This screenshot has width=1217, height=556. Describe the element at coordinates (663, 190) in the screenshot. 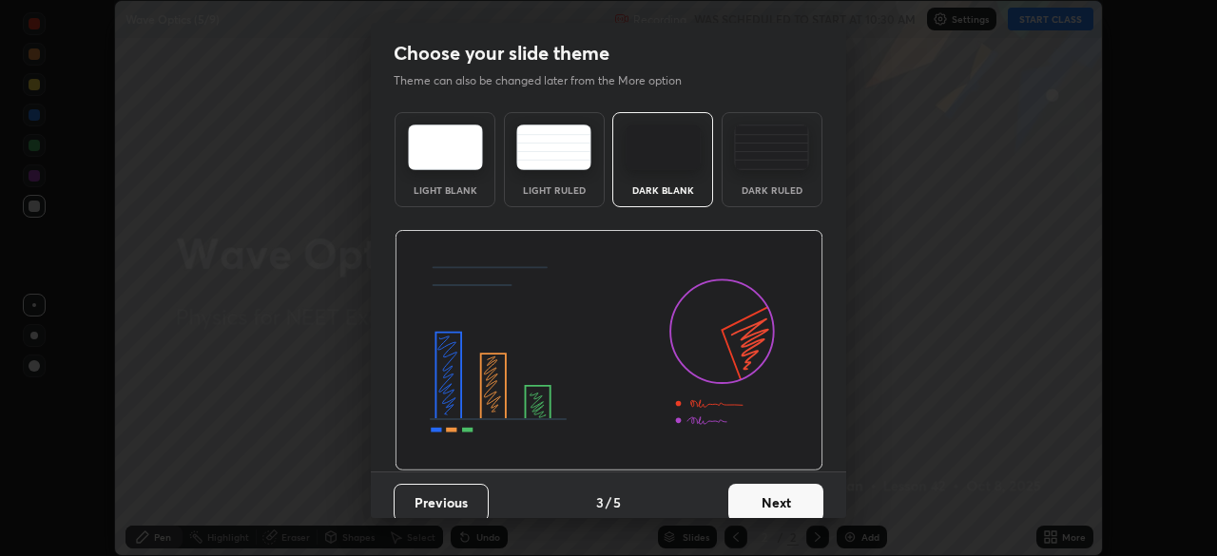

I see `div: Dark Blank` at that location.